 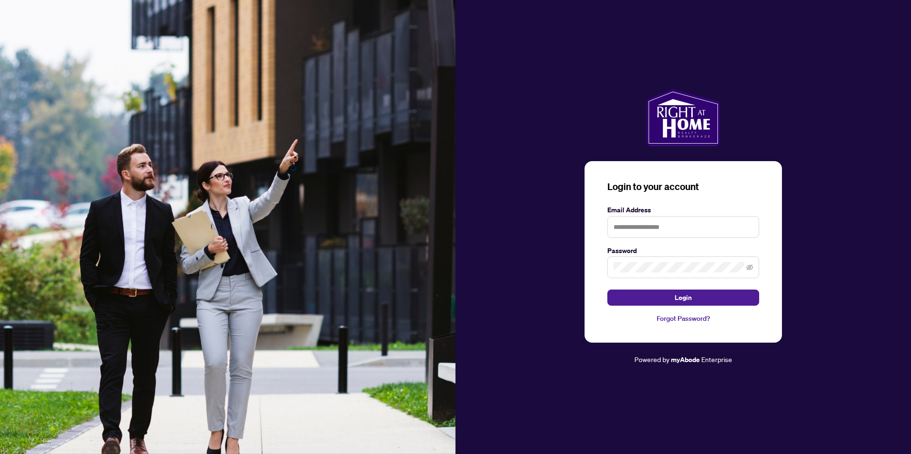 I want to click on a: Forgot Password?, so click(x=683, y=319).